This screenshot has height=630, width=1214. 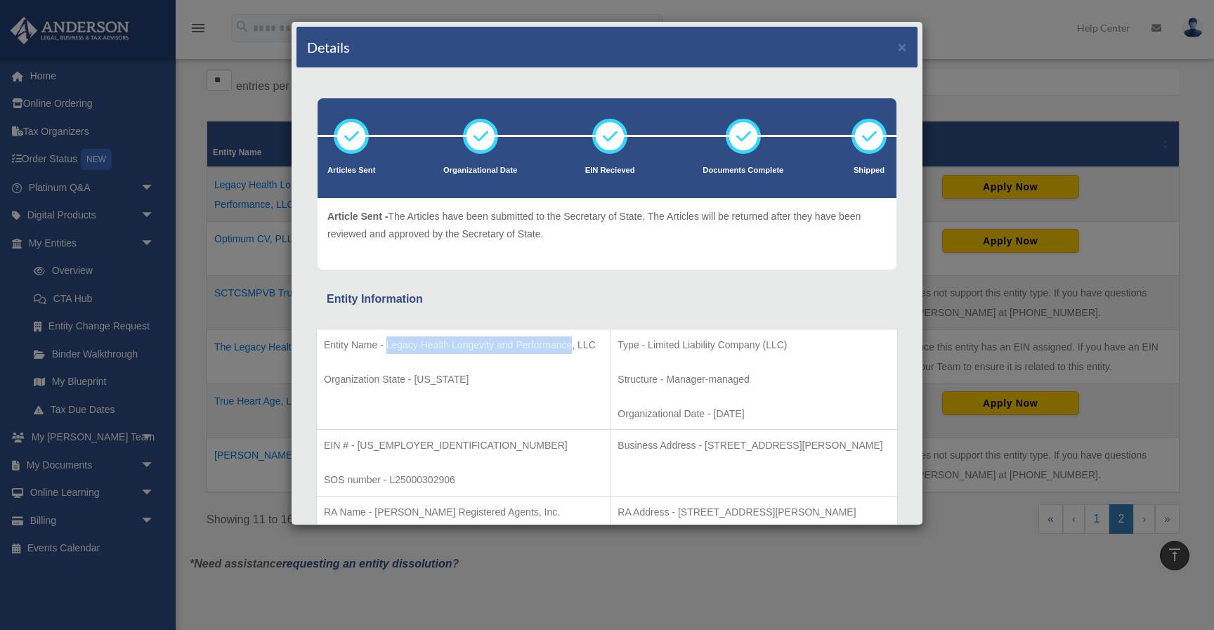 I want to click on h4: Details, so click(x=328, y=47).